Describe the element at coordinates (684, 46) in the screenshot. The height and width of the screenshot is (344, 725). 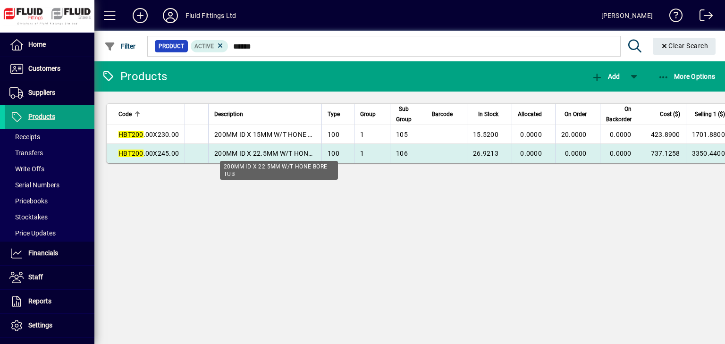
I see `span: Clear Search` at that location.